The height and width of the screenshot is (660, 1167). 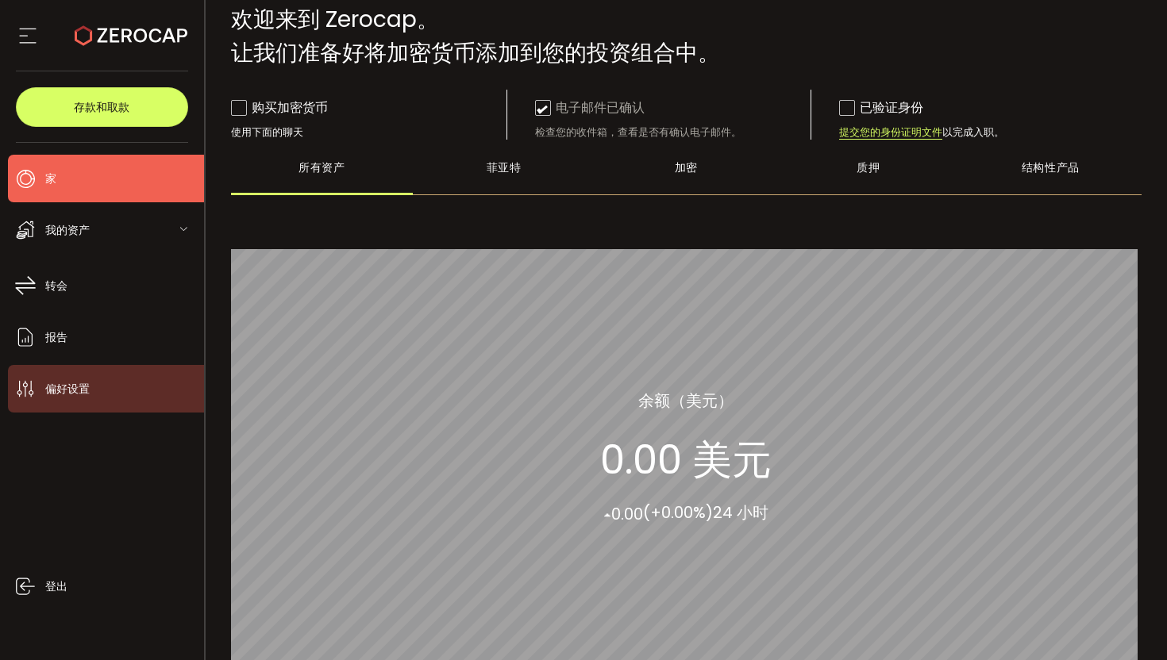 I want to click on font: 使用下面的聊天, so click(x=267, y=132).